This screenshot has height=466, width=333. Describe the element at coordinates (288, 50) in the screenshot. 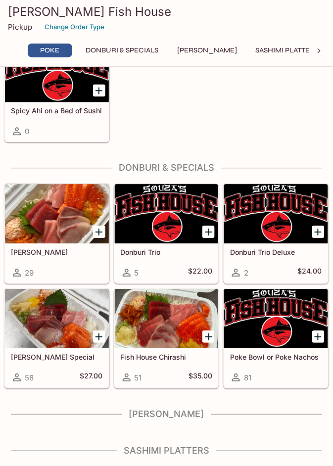

I see `button: Sashimi Platters` at that location.